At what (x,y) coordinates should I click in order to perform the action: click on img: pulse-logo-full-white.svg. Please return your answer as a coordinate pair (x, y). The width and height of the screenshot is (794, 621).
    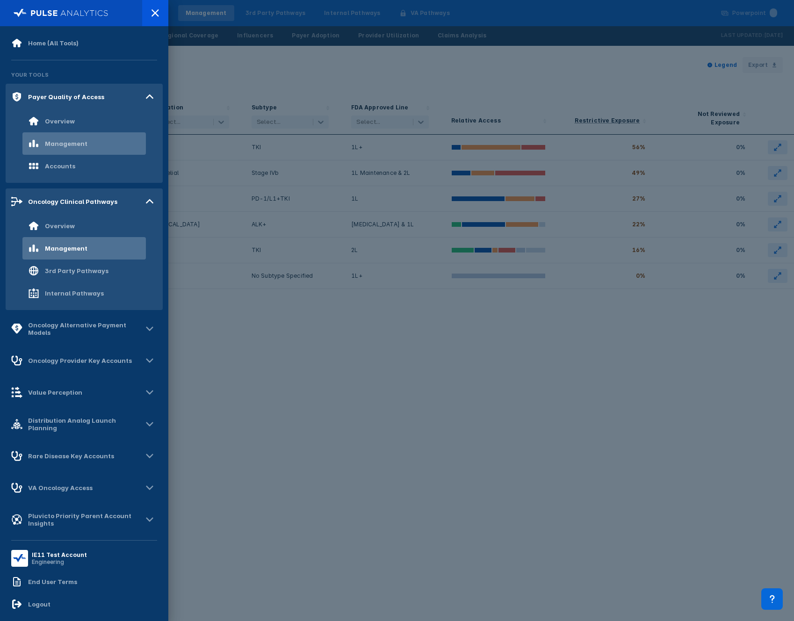
    Looking at the image, I should click on (61, 13).